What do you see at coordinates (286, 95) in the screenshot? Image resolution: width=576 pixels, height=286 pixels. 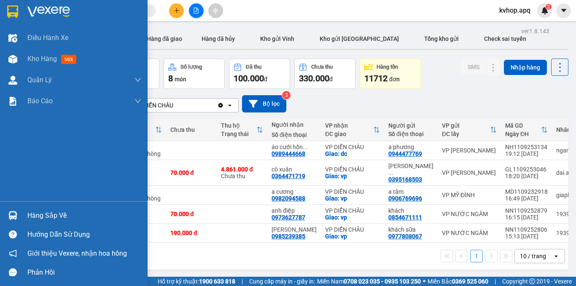 I see `sup: 3` at bounding box center [286, 95].